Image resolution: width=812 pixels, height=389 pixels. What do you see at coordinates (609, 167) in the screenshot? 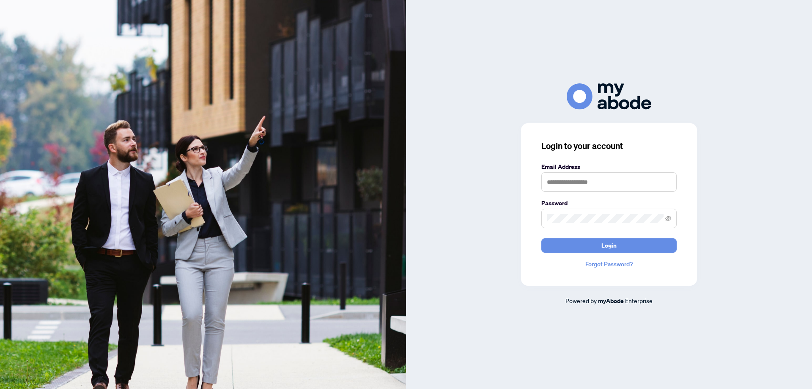
I see `label: Email Address` at bounding box center [609, 167].